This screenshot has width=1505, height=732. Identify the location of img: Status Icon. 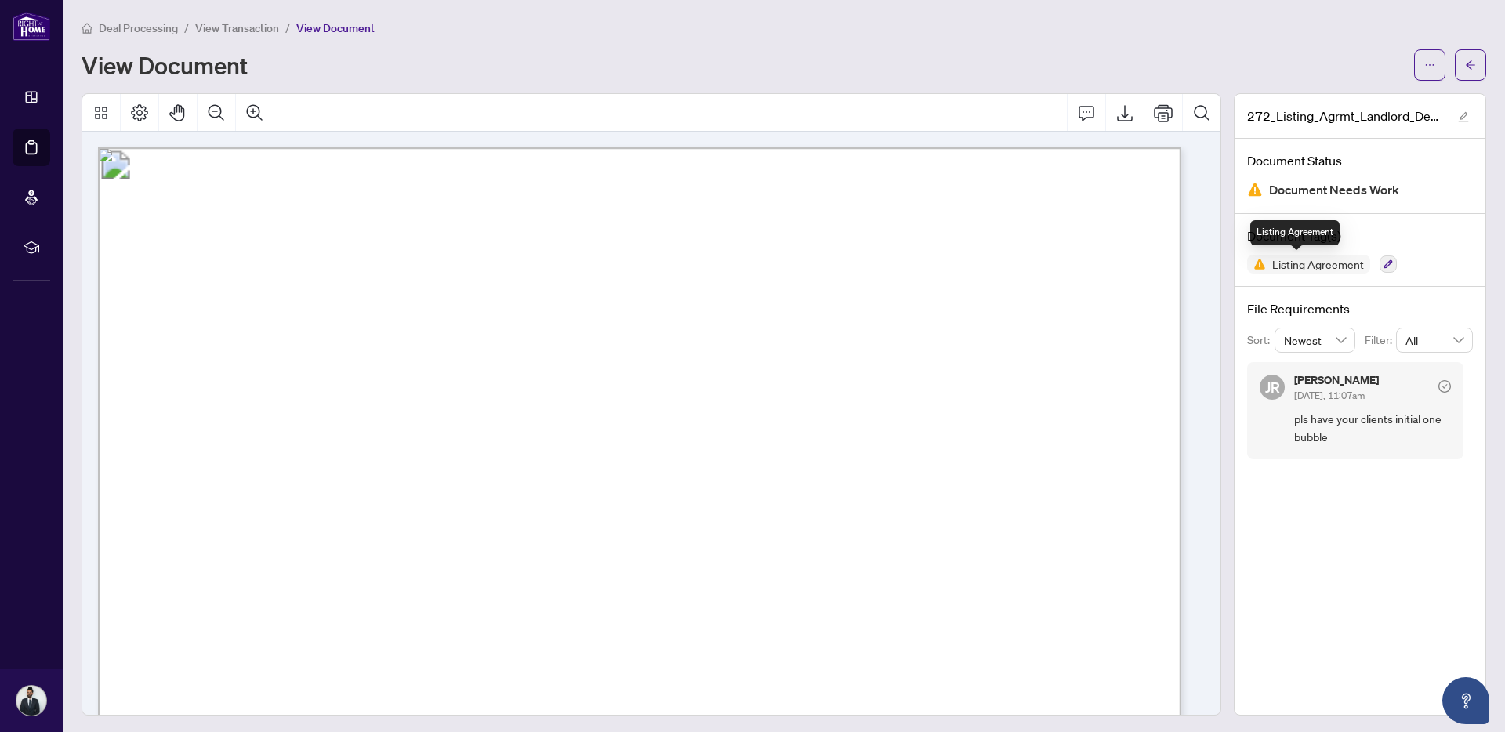
(1257, 264).